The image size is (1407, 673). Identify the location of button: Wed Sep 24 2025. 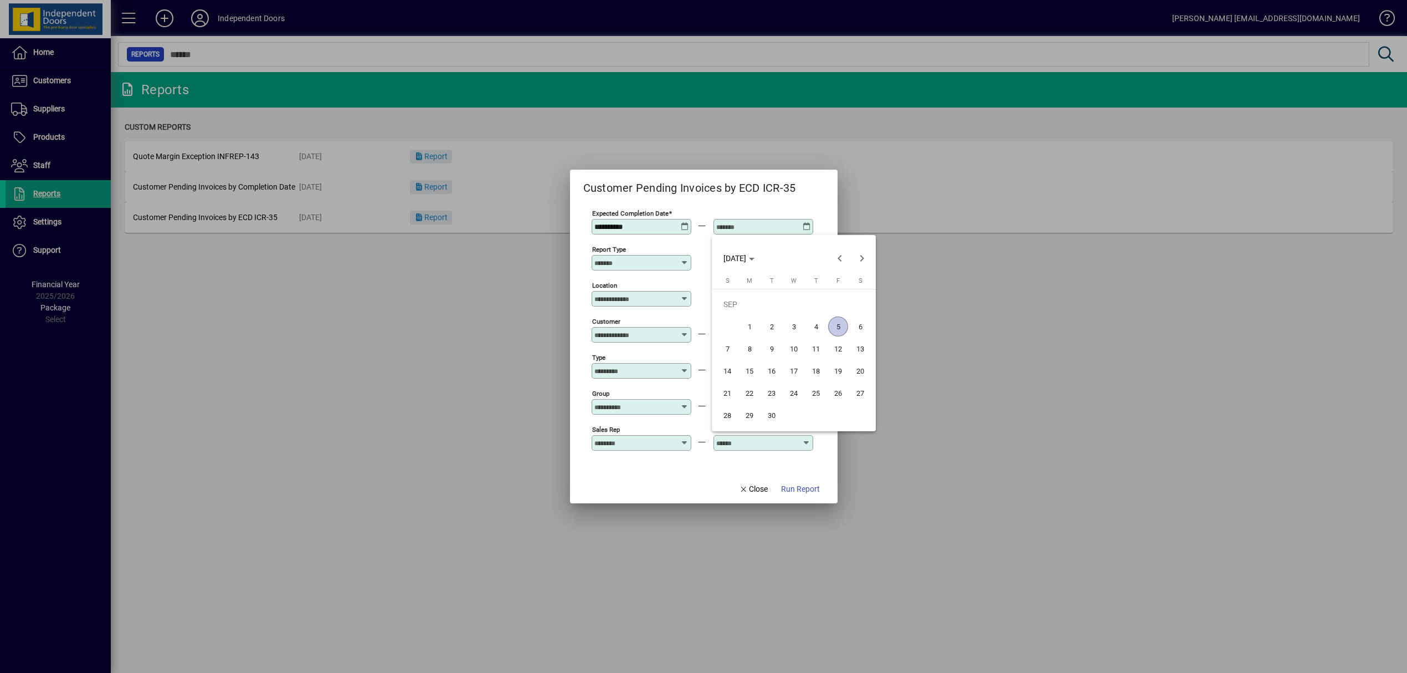
(794, 393).